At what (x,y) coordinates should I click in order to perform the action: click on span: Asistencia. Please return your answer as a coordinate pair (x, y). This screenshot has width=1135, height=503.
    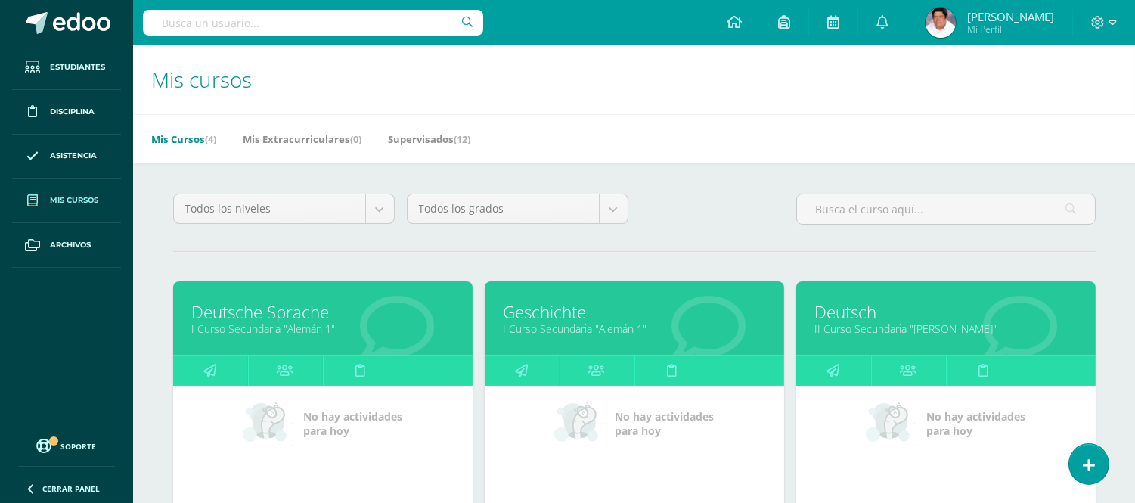
    Looking at the image, I should click on (73, 156).